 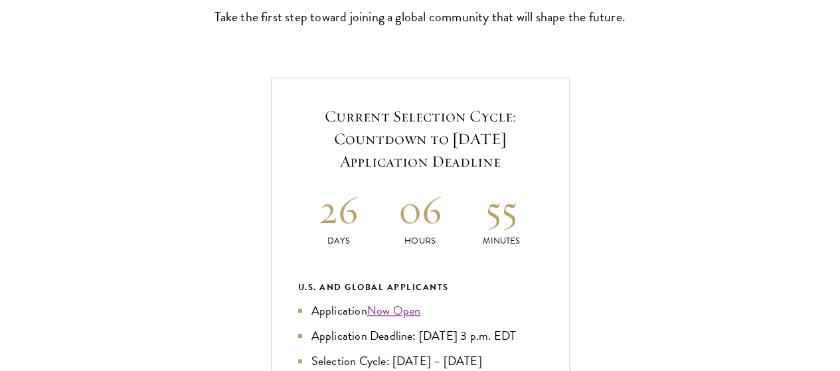 What do you see at coordinates (339, 241) in the screenshot?
I see `p: Days` at bounding box center [339, 241].